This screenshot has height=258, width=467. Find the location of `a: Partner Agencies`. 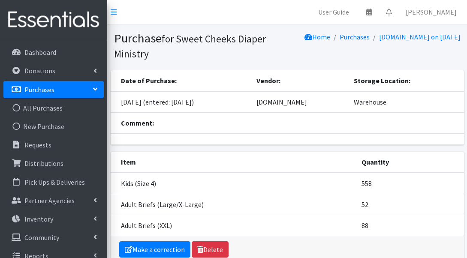

a: Partner Agencies is located at coordinates (54, 201).